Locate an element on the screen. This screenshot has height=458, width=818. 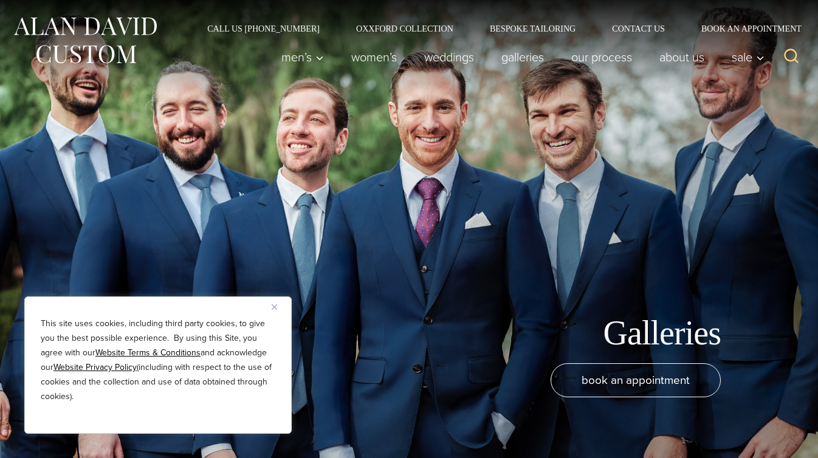
h1: Galleries is located at coordinates (662, 333).